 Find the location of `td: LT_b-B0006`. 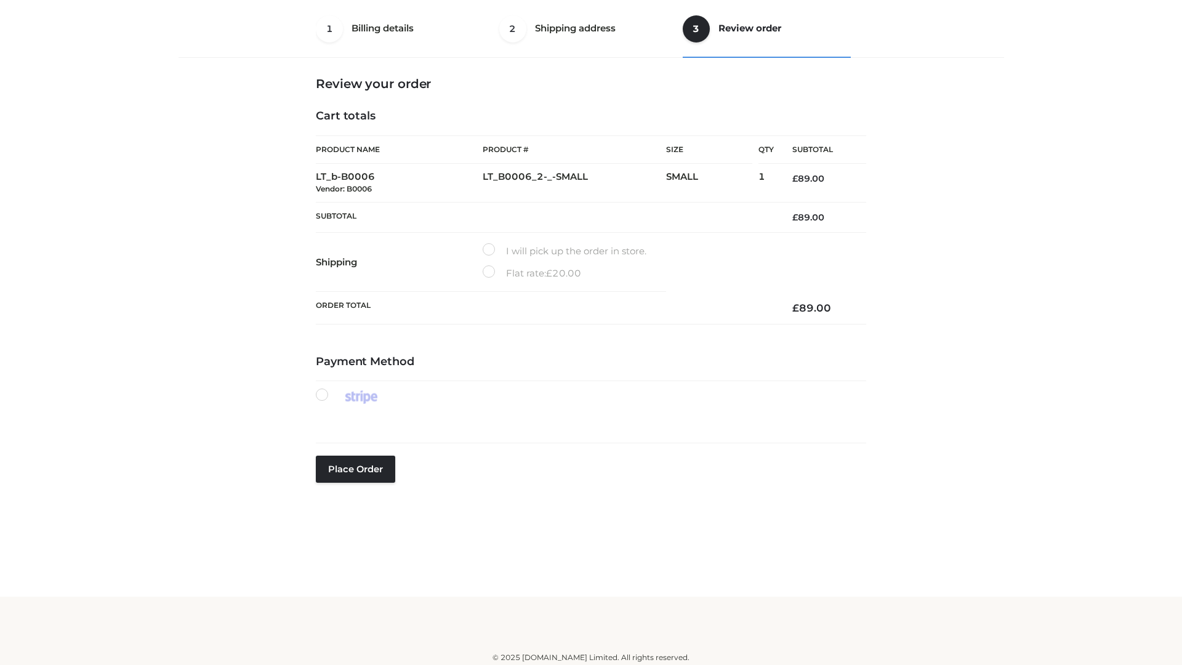

td: LT_b-B0006 is located at coordinates (399, 183).